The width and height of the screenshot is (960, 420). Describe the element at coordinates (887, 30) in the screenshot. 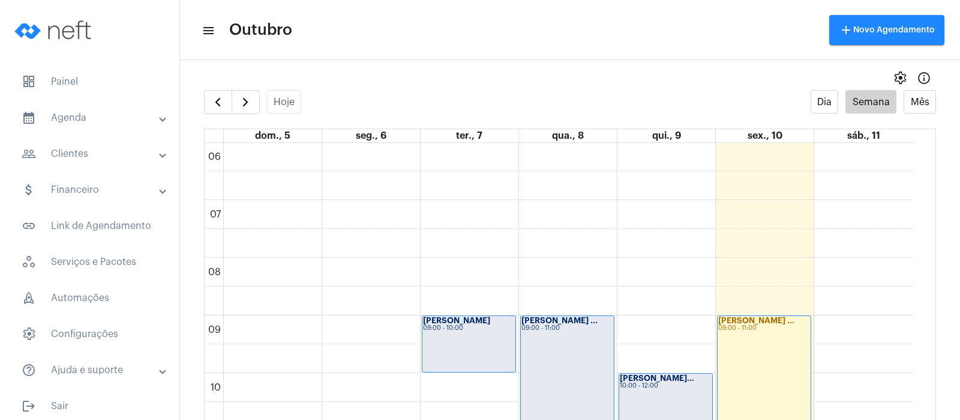

I see `button: Novo Agendamento` at that location.